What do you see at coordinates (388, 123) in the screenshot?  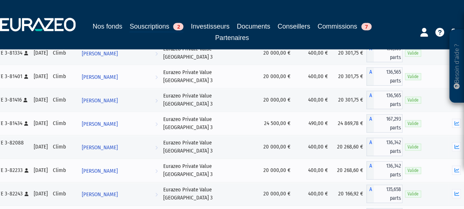 I see `span: 167,293 parts` at bounding box center [388, 123].